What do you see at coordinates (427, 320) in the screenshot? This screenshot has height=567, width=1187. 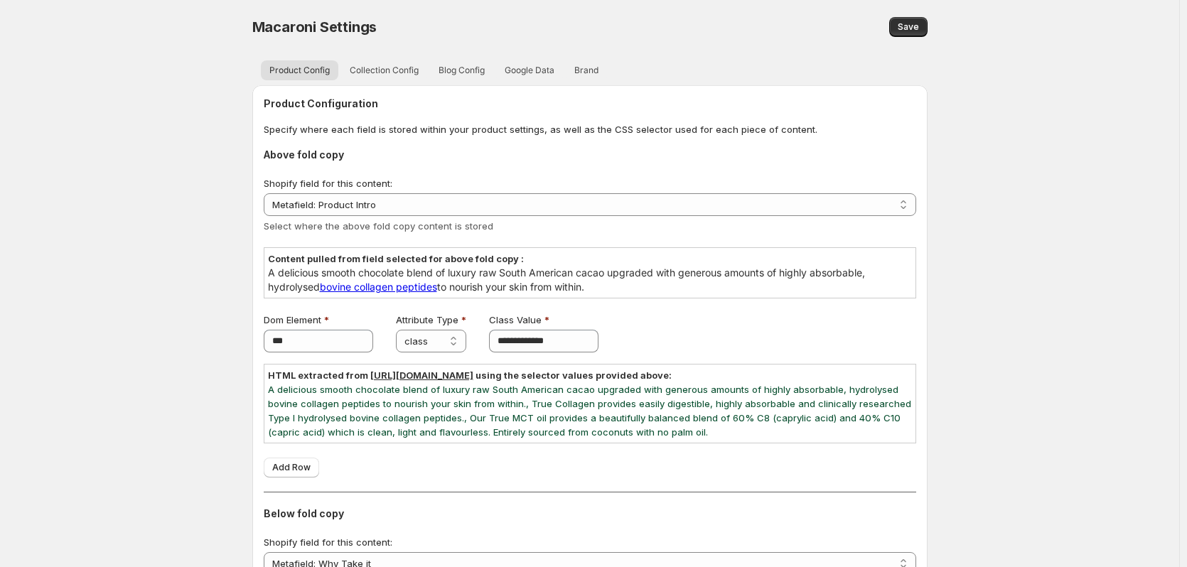 I see `span: Attribute Type` at bounding box center [427, 320].